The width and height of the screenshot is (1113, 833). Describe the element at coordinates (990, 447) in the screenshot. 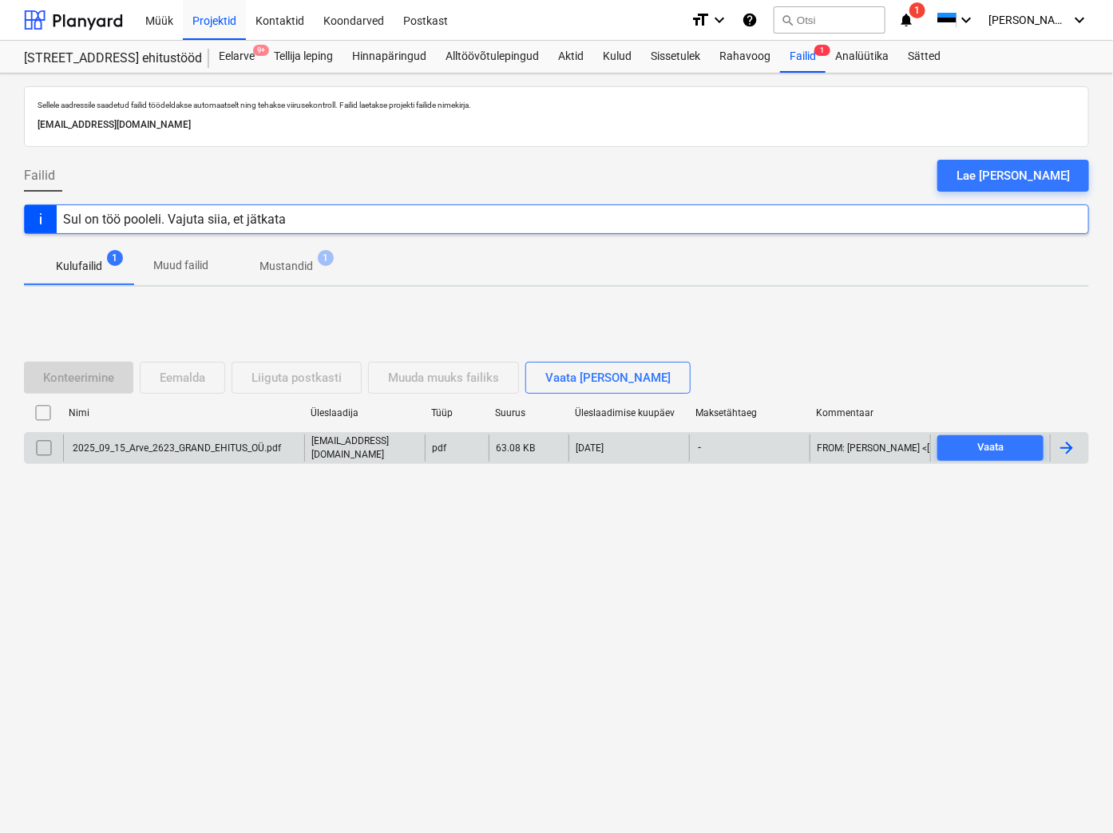

I see `div: Vaata` at that location.